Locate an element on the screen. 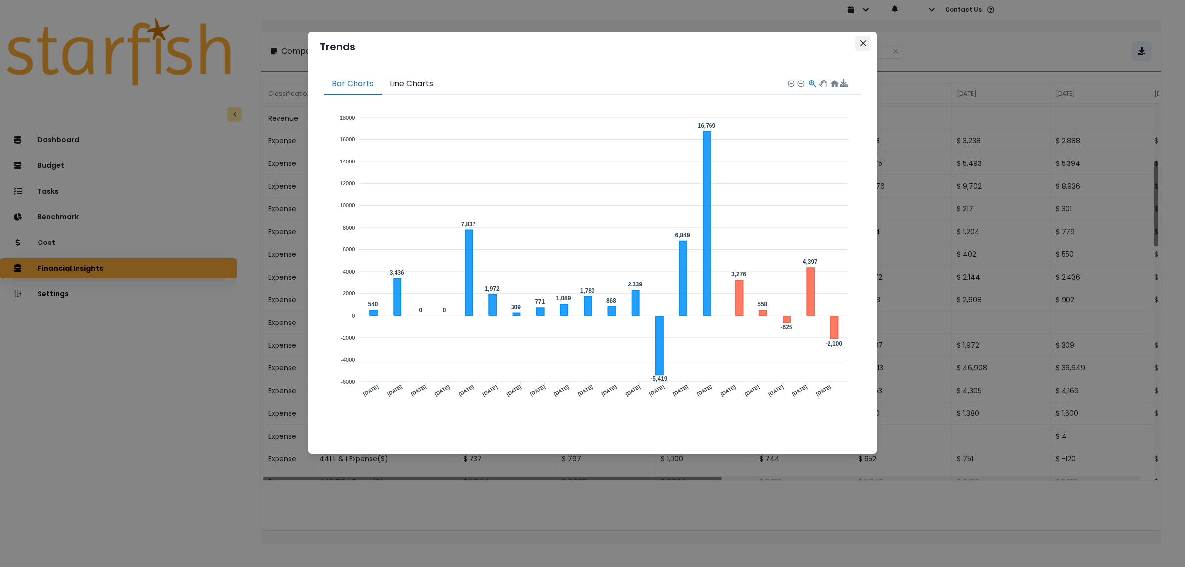 The image size is (1185, 567). tspan: 2000 is located at coordinates (349, 293).